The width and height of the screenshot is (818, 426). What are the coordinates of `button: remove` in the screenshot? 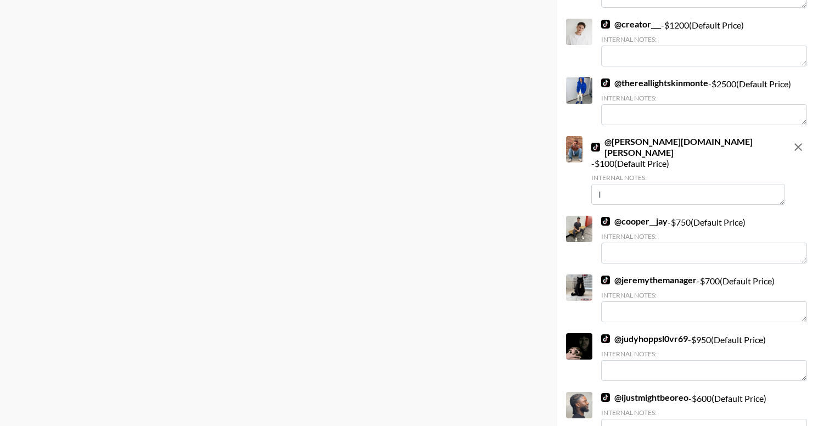 It's located at (798, 147).